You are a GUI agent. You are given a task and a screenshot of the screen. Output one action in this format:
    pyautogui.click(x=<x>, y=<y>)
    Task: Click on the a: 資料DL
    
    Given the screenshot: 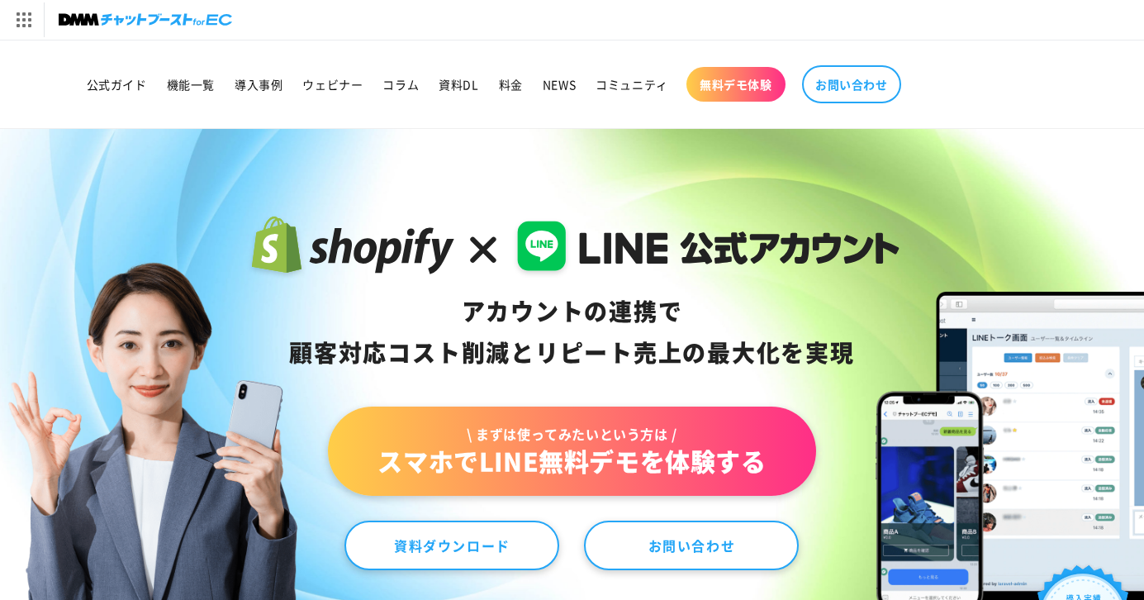 What is the action you would take?
    pyautogui.click(x=458, y=84)
    